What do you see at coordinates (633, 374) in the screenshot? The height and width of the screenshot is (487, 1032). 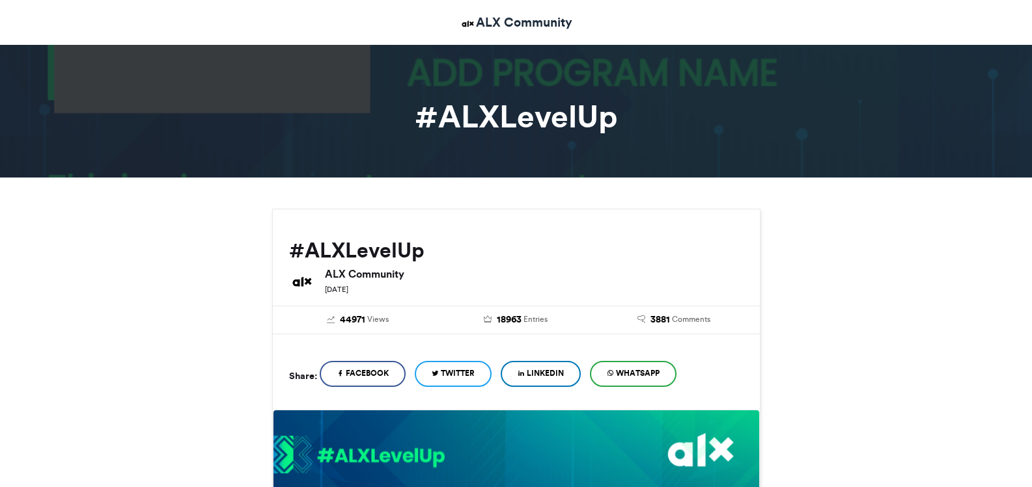 I see `a: WhatsApp` at bounding box center [633, 374].